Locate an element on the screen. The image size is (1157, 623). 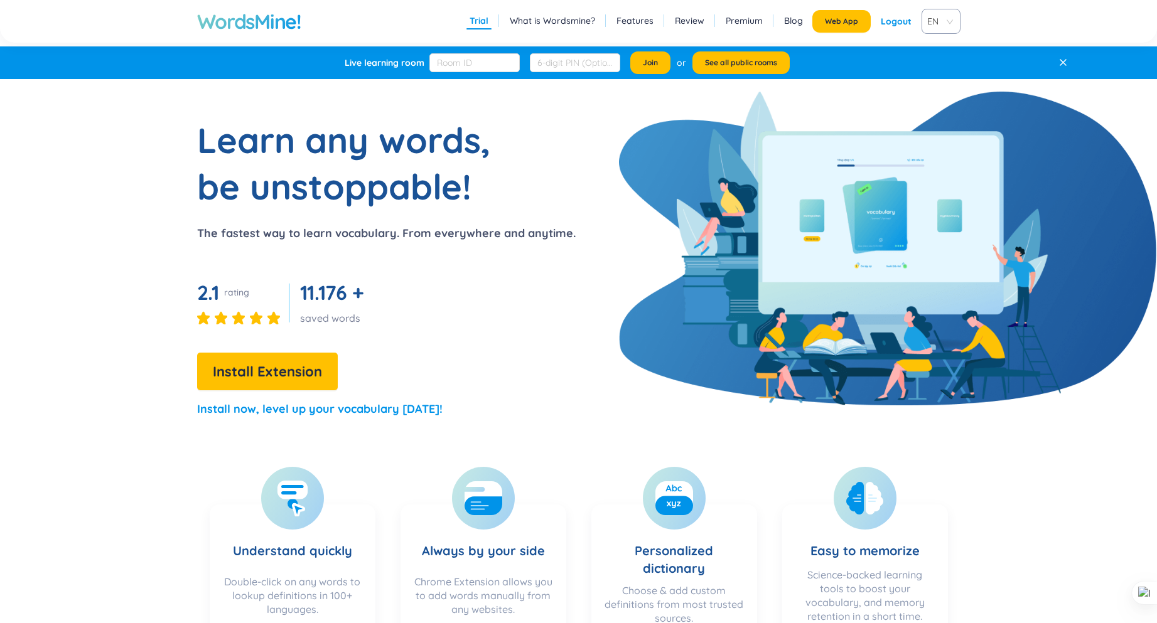
span: 2.1 is located at coordinates (208, 292).